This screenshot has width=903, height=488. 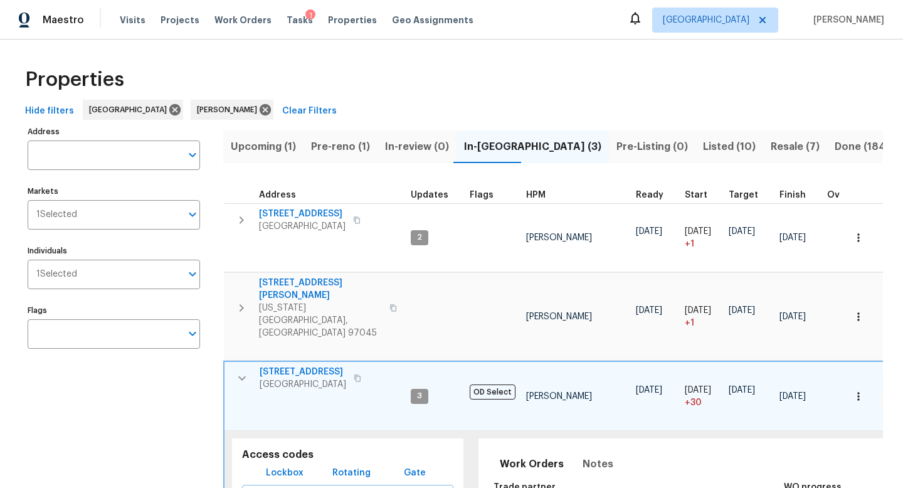 What do you see at coordinates (263, 147) in the screenshot?
I see `span: Upcoming (1)` at bounding box center [263, 147].